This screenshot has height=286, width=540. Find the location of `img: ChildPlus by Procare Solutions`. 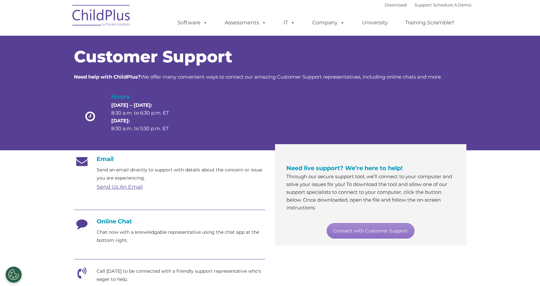

img: ChildPlus by Procare Solutions is located at coordinates (102, 17).